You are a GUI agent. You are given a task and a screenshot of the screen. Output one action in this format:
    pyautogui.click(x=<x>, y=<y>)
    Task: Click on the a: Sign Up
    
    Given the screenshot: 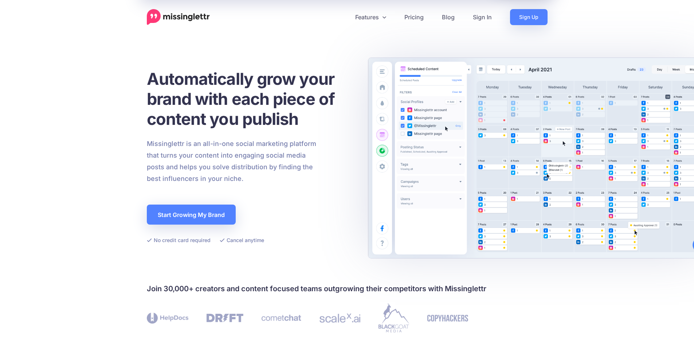 What is the action you would take?
    pyautogui.click(x=529, y=17)
    